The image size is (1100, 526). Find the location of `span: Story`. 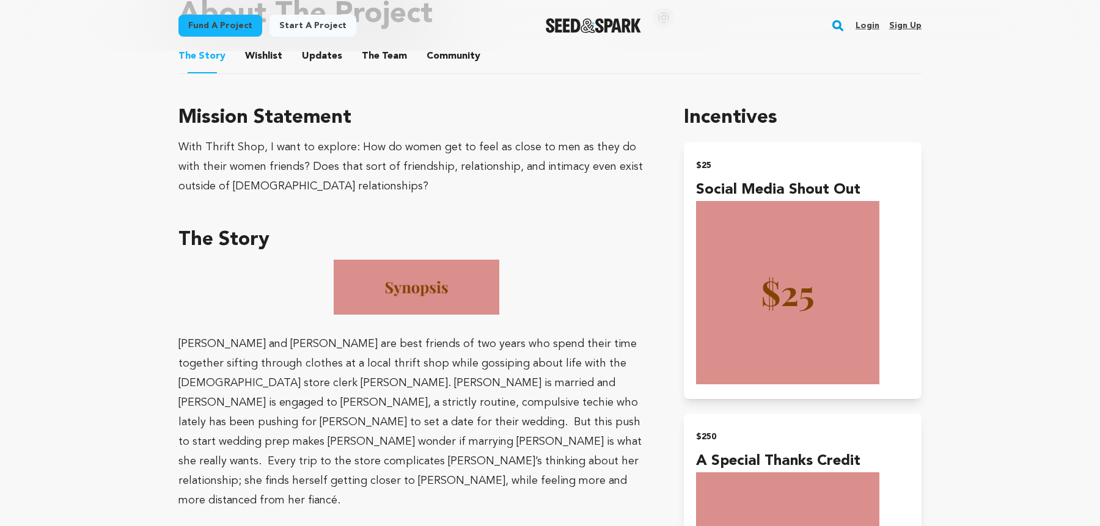

span: Story is located at coordinates (202, 56).